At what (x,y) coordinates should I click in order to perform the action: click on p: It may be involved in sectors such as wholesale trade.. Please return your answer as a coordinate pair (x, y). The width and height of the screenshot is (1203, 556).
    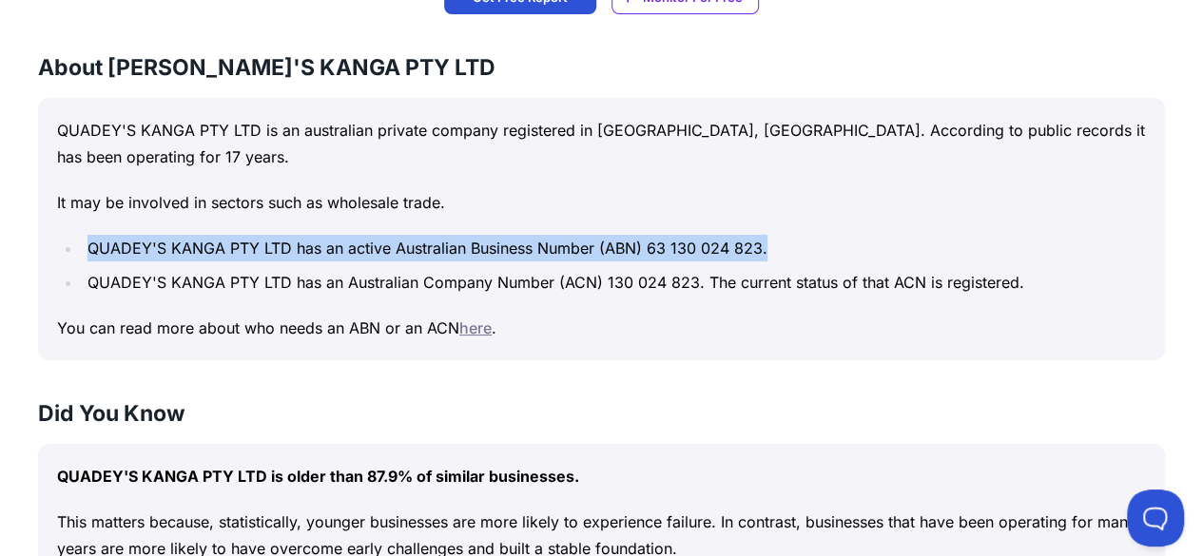
    Looking at the image, I should click on (601, 203).